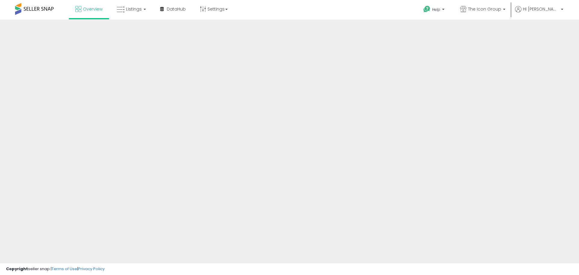 This screenshot has width=579, height=275. Describe the element at coordinates (485, 9) in the screenshot. I see `span: The Icon Group` at that location.